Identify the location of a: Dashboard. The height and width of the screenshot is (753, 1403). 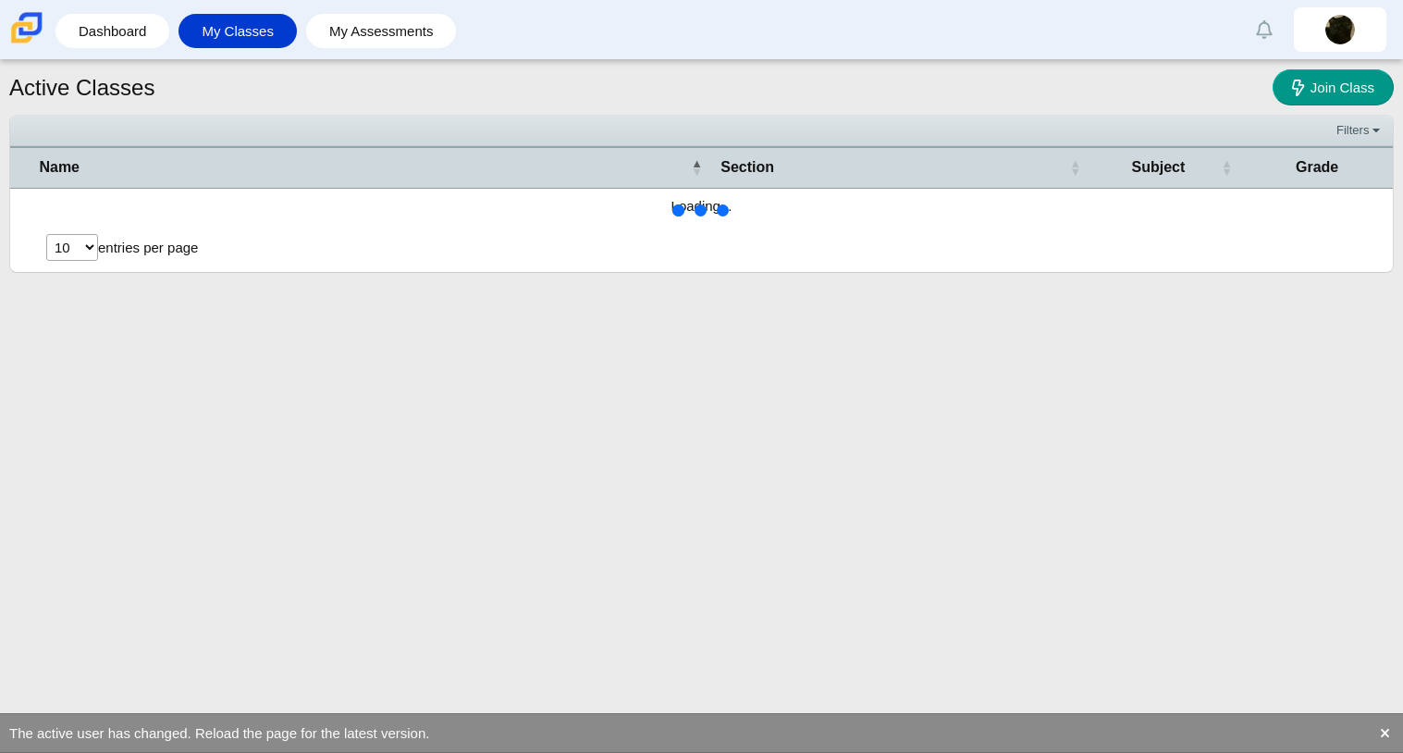
(112, 31).